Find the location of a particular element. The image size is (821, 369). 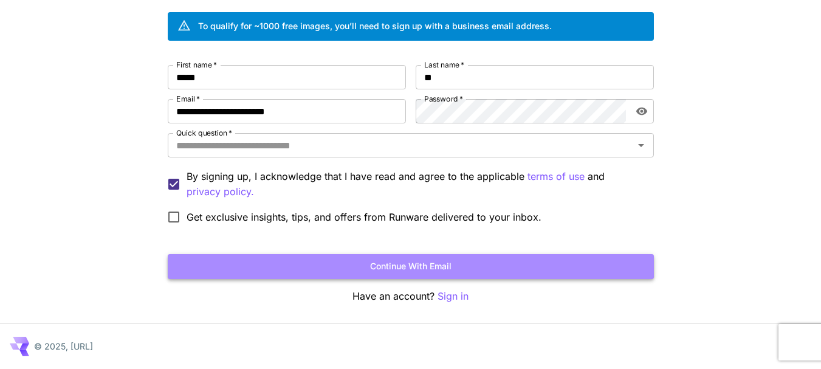

div: To qualify for ~1000 free images, you’ll need to sign up with a business email address. is located at coordinates (375, 26).